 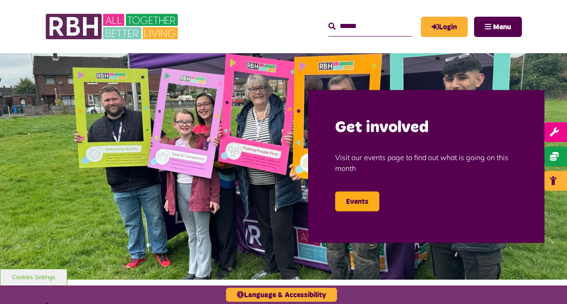 What do you see at coordinates (427, 128) in the screenshot?
I see `h2: Get involved` at bounding box center [427, 128].